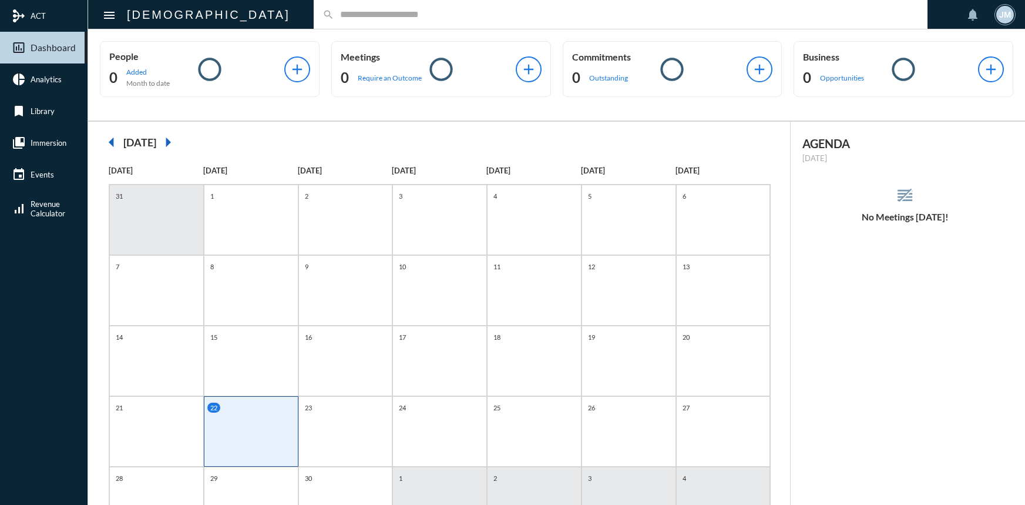 Image resolution: width=1025 pixels, height=505 pixels. Describe the element at coordinates (403, 266) in the screenshot. I see `p: 10` at that location.